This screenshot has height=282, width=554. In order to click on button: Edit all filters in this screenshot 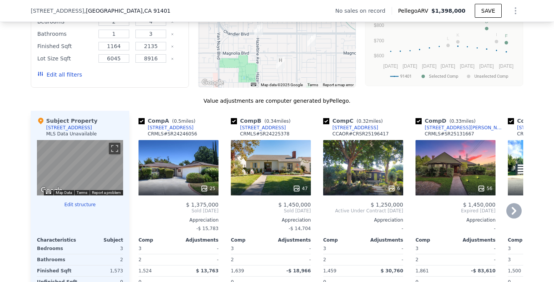, I will do `click(60, 75)`.